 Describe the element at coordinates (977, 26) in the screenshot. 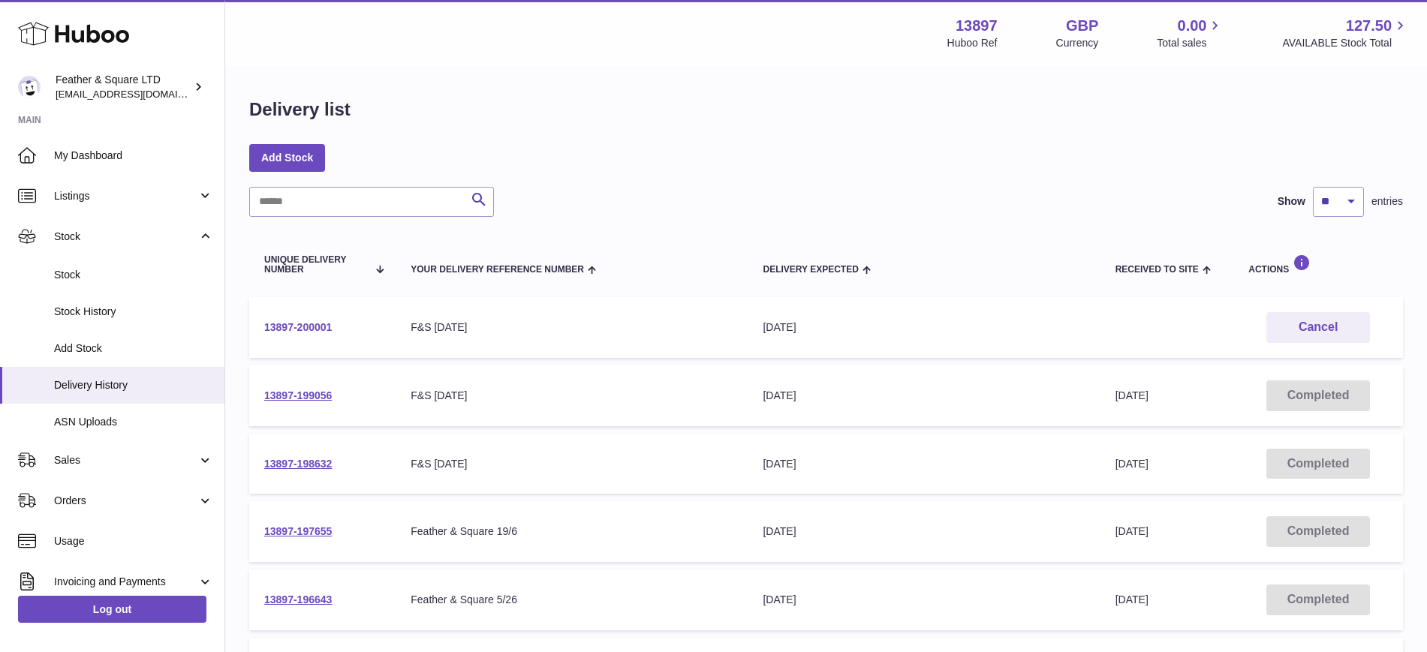

I see `strong: 13897` at that location.